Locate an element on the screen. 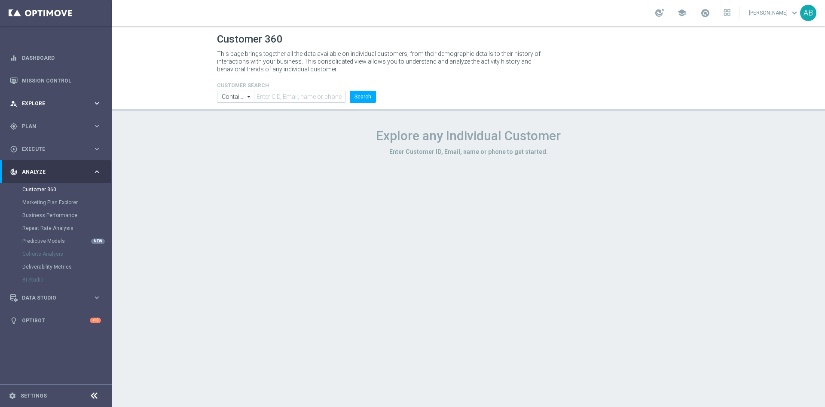  input: Contains is located at coordinates (236, 97).